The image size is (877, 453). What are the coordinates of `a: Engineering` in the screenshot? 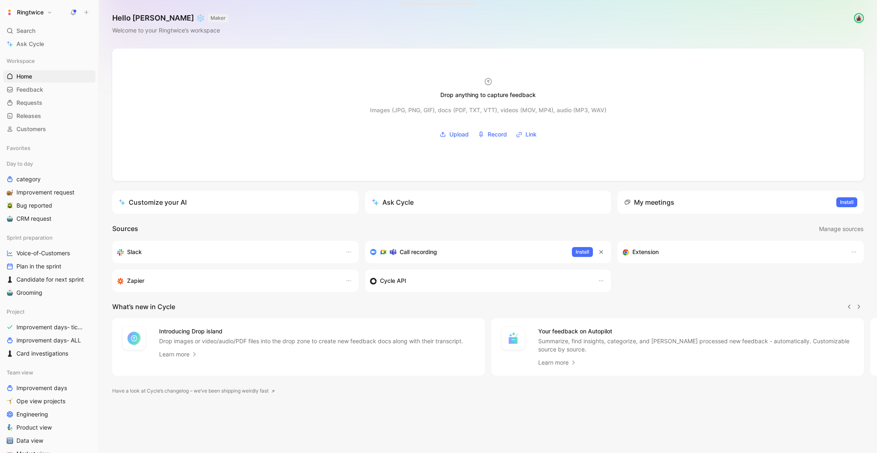 It's located at (49, 415).